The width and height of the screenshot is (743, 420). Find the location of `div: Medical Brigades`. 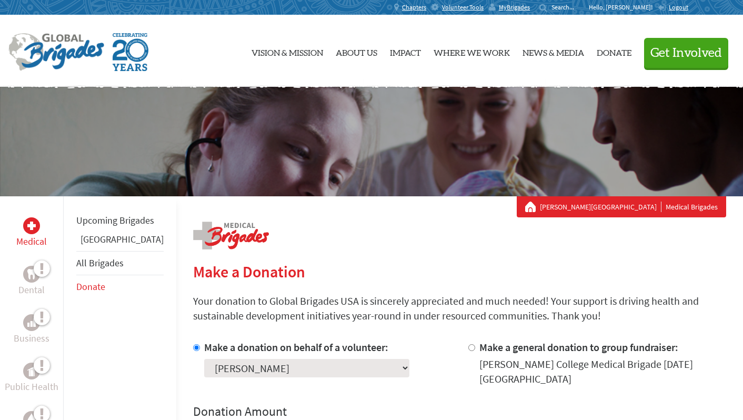

div: Medical Brigades is located at coordinates (621, 207).